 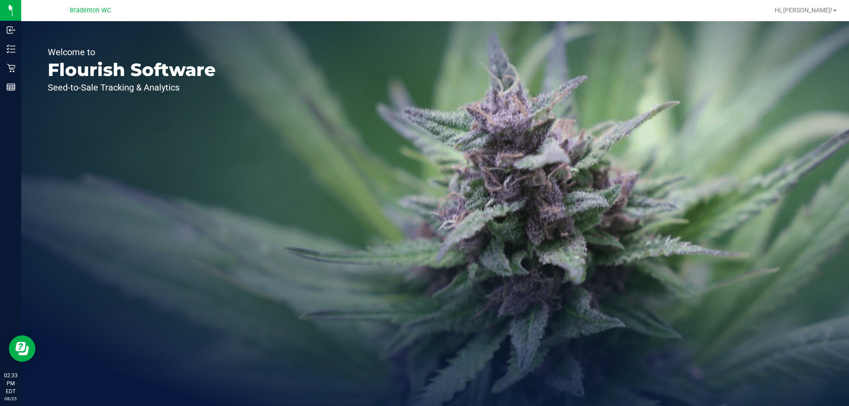 I want to click on p: Flourish Software, so click(x=132, y=70).